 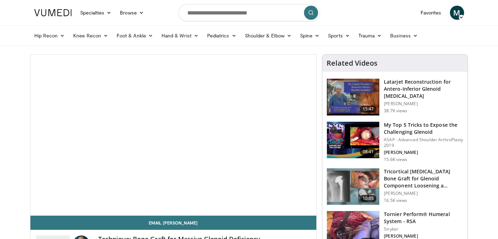 I want to click on p: Stryker, so click(x=423, y=229).